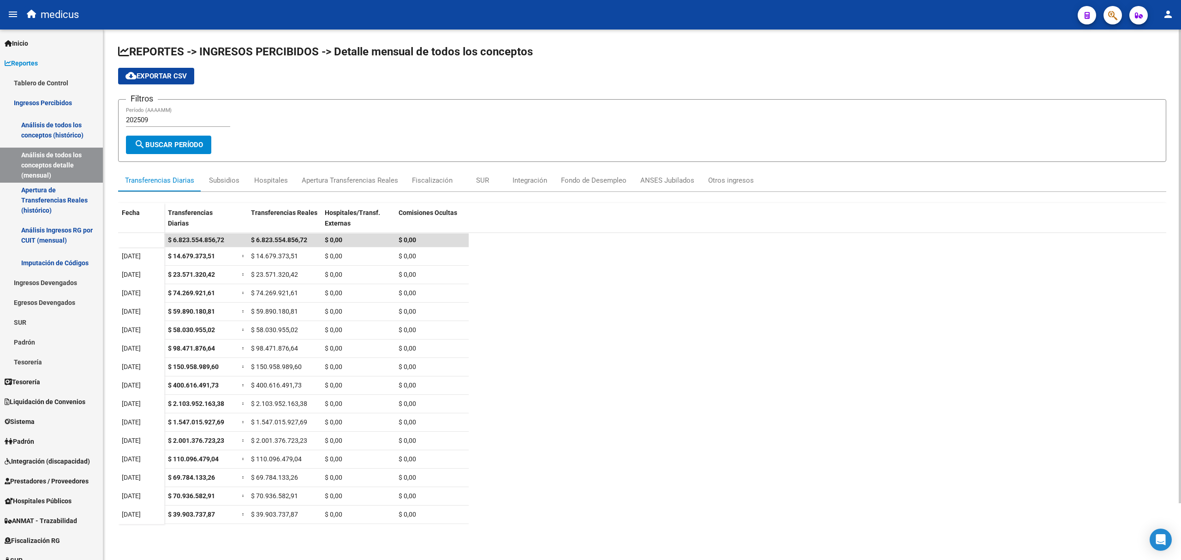 Image resolution: width=1181 pixels, height=560 pixels. What do you see at coordinates (224, 180) in the screenshot?
I see `div: Subsidios` at bounding box center [224, 180].